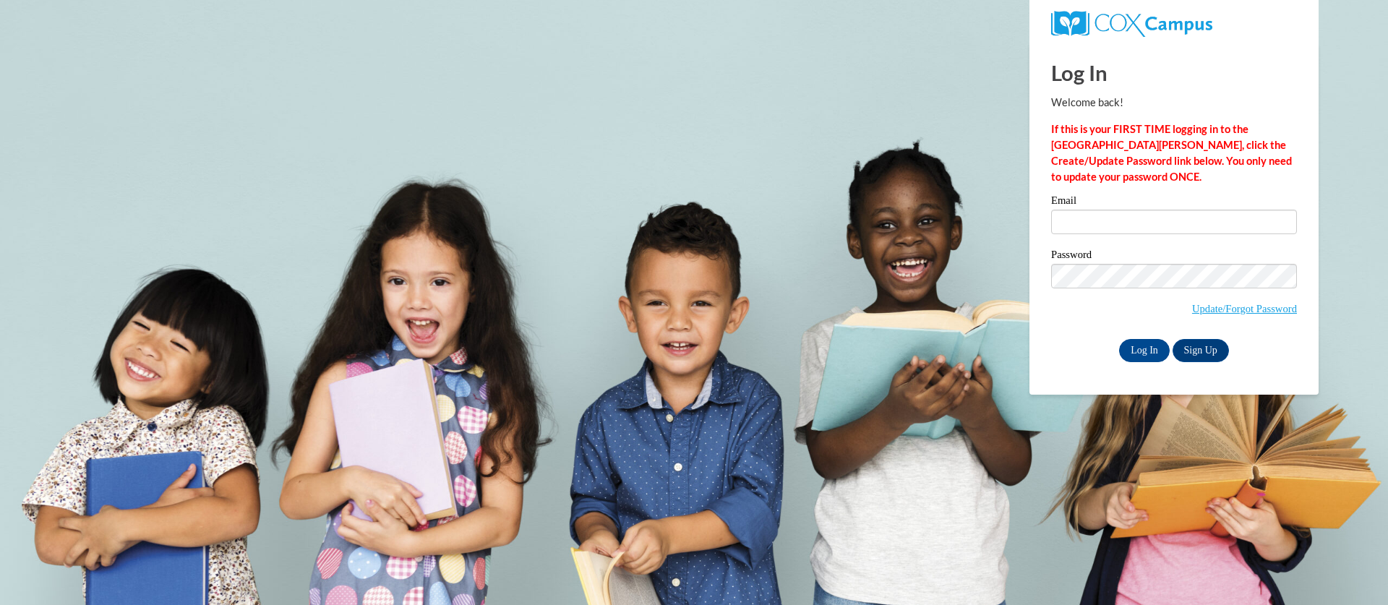 The width and height of the screenshot is (1388, 605). Describe the element at coordinates (1174, 103) in the screenshot. I see `p: Welcome back!` at that location.